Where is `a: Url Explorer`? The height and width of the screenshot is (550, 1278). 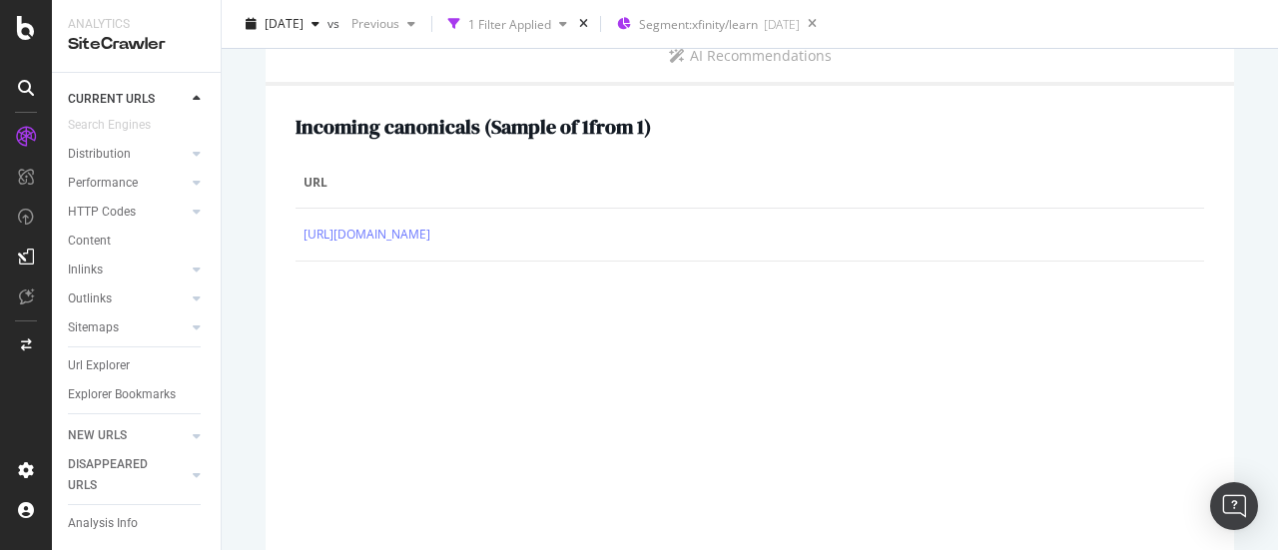 a: Url Explorer is located at coordinates (137, 365).